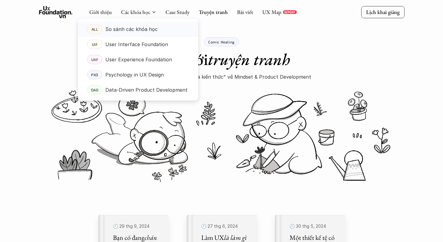 This screenshot has height=242, width=443. I want to click on a: UIFUser Interface Foundation, so click(138, 44).